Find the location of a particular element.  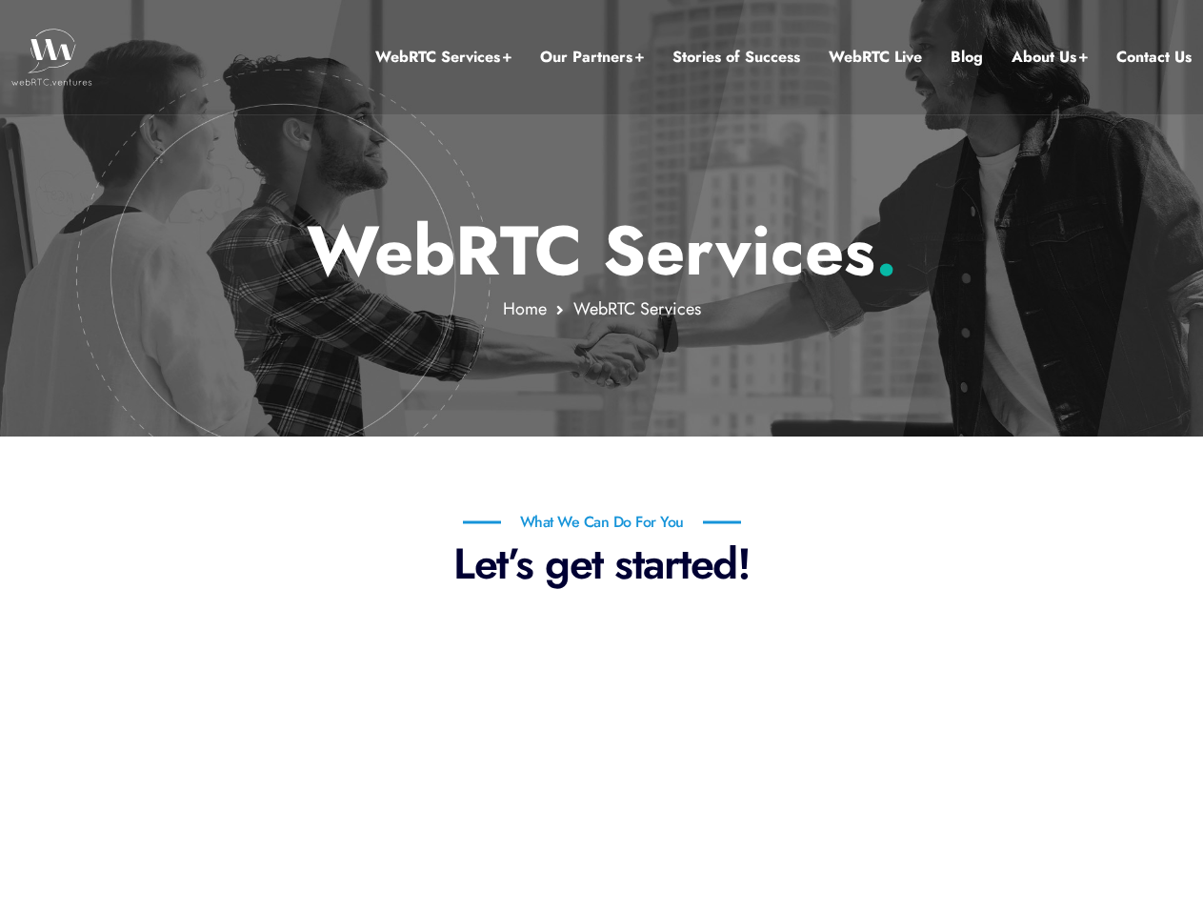

span: WebRTC Services is located at coordinates (637, 309).